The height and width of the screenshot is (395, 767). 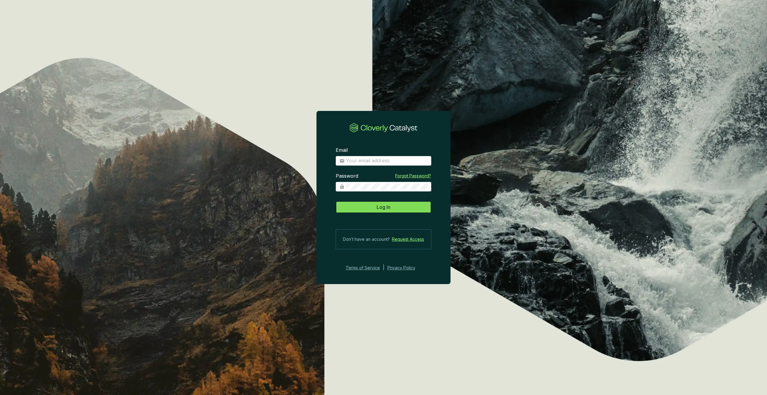 I want to click on label: Password, so click(x=347, y=176).